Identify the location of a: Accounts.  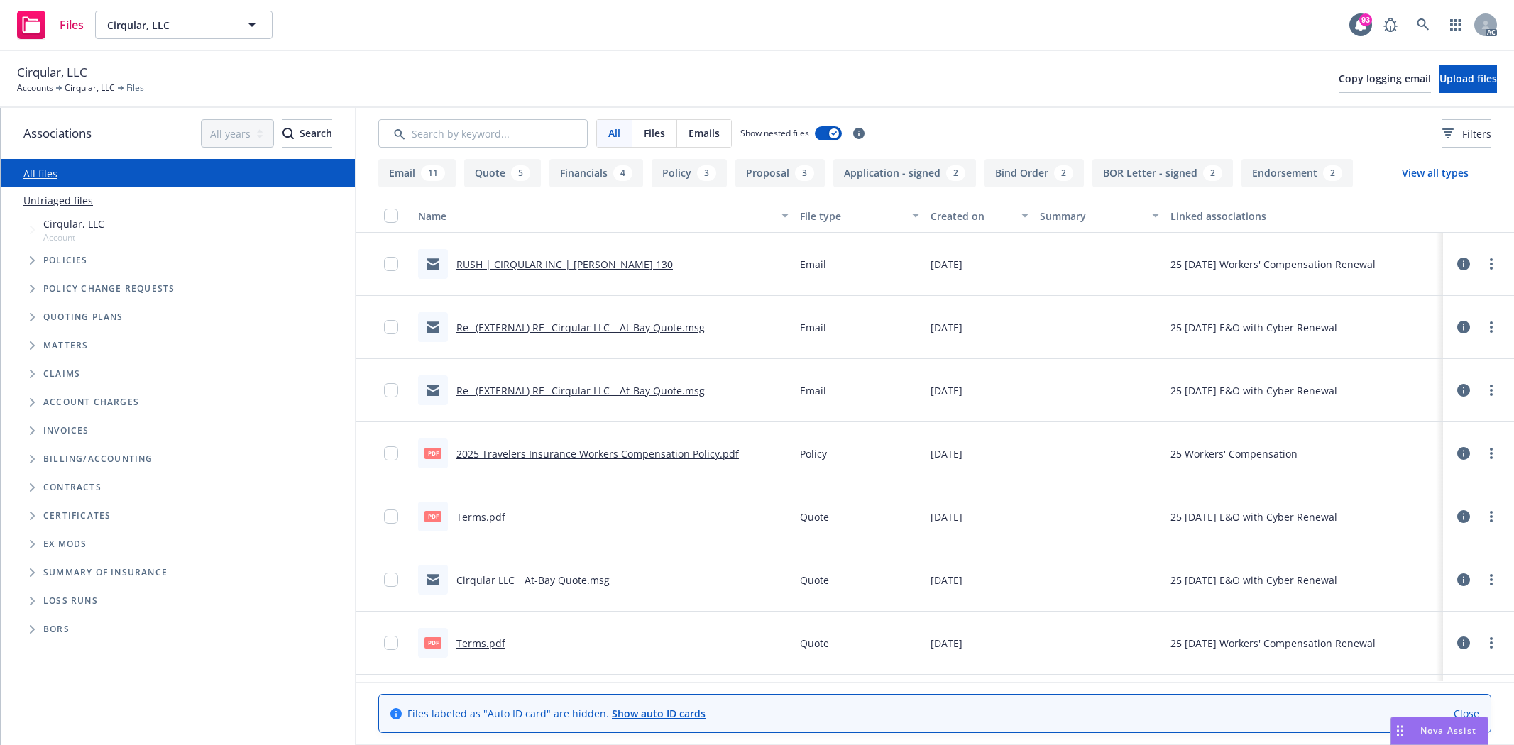
(35, 88).